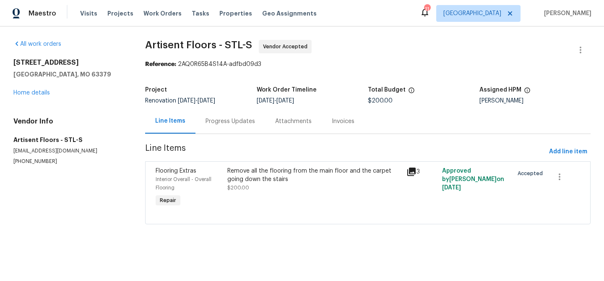  Describe the element at coordinates (427, 9) in the screenshot. I see `div: 11` at that location.